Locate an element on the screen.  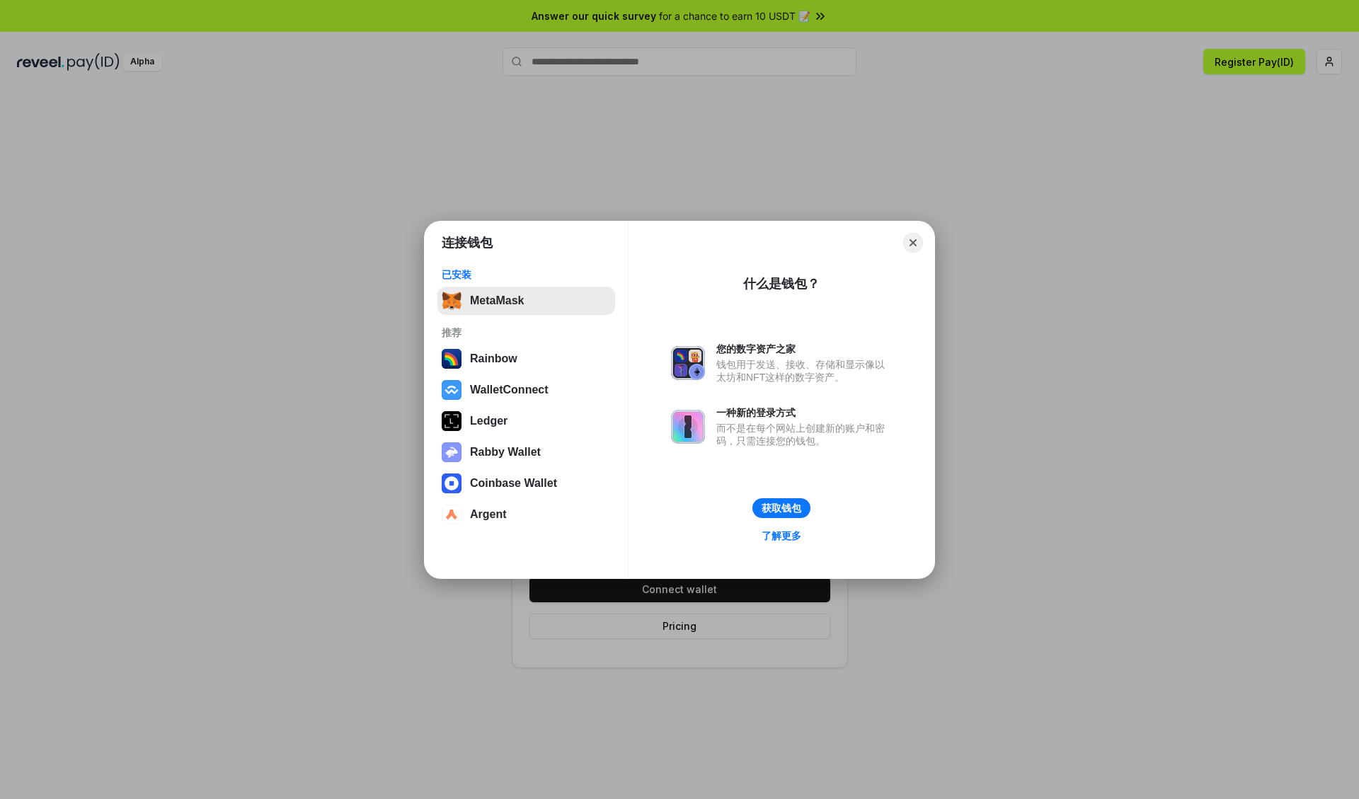
img: svg+xml,%3Csvg%20fill%3D%22none%22%20height%3D%2233%22%20viewBox%3D%220%200%2035%2033%22%20width%... is located at coordinates (452, 301).